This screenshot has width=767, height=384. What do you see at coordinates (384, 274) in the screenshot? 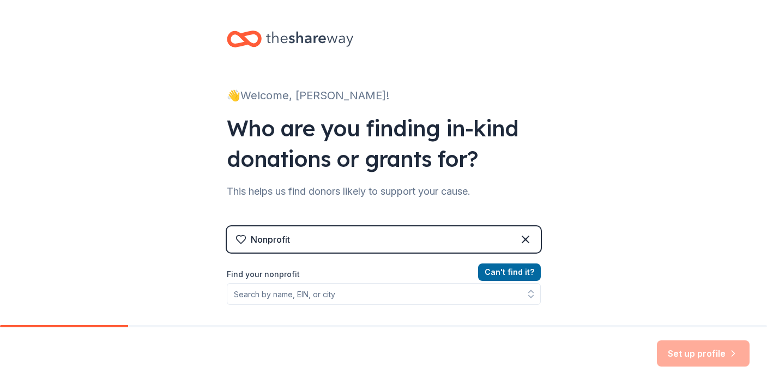
I see `label: Find your nonprofit` at bounding box center [384, 274].